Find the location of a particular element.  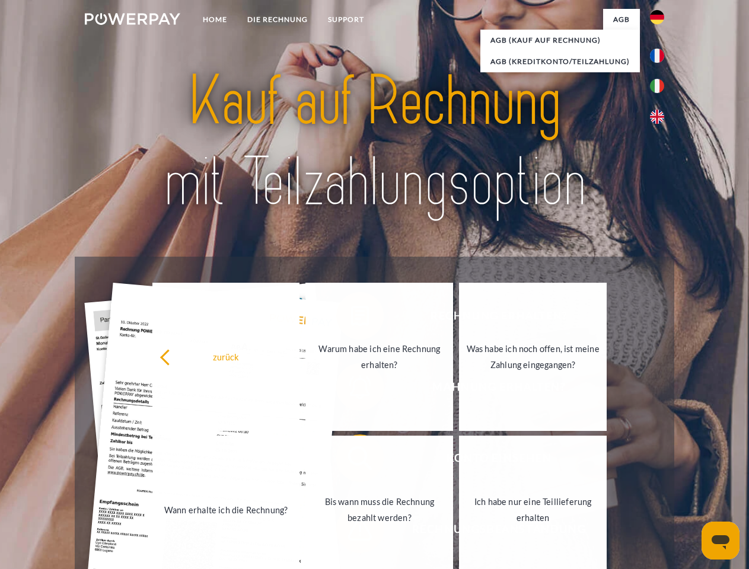

div: Wann erhalte ich die Rechnung? is located at coordinates (226, 509).